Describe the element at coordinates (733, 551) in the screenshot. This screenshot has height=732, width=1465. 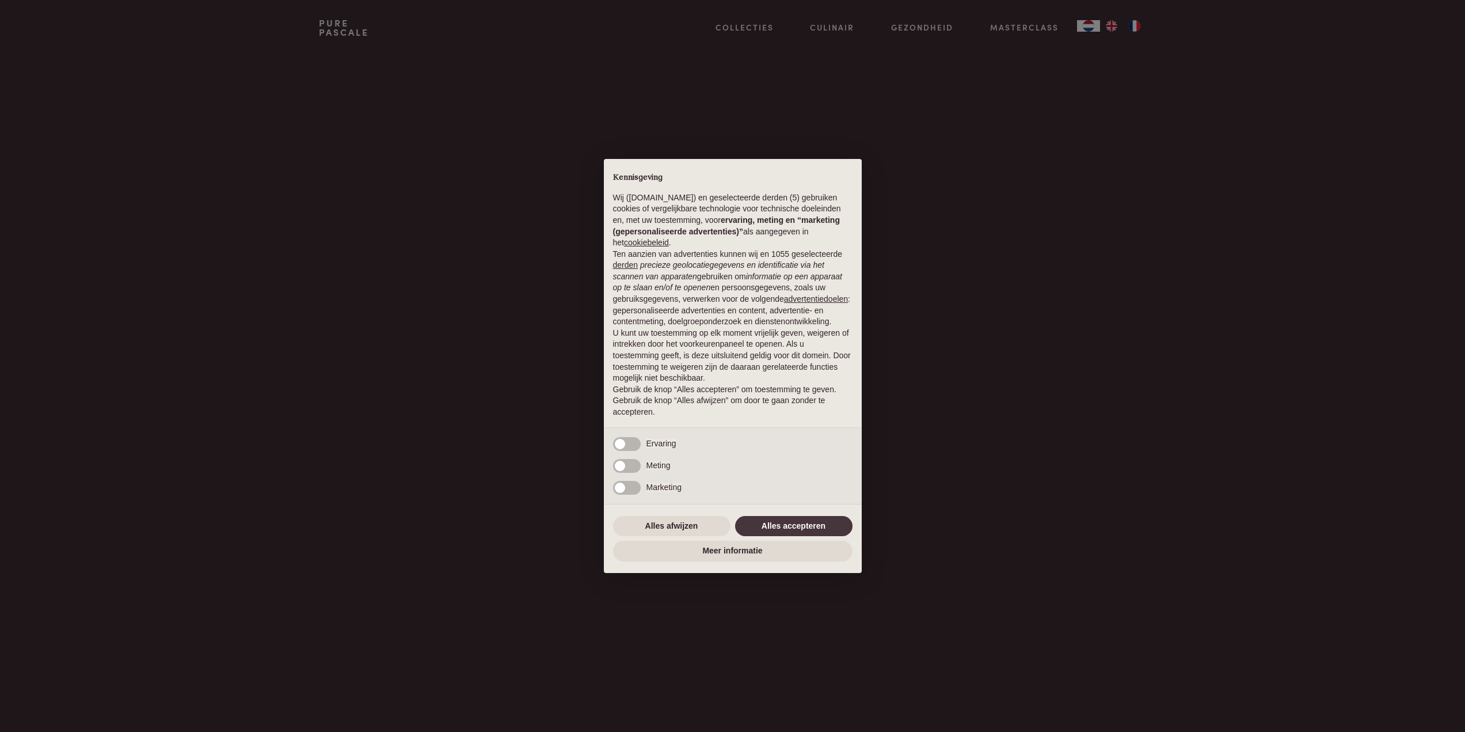
I see `button: Meer informatie` at that location.